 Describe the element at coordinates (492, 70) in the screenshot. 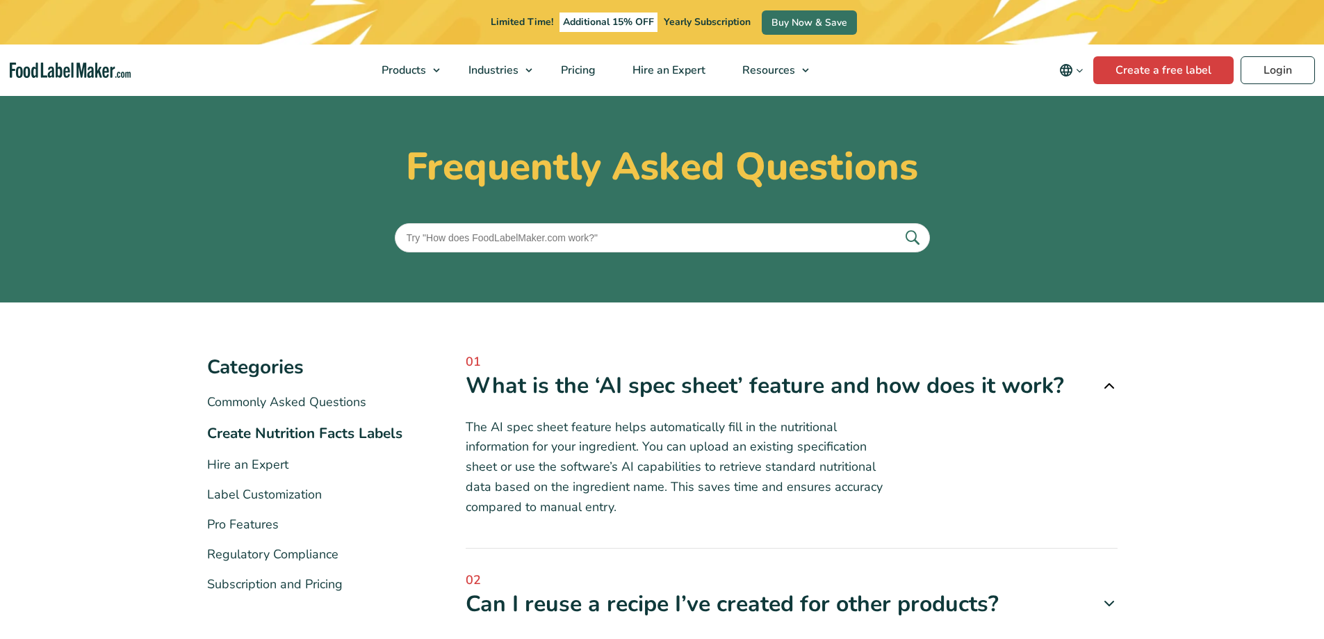

I see `span: Industries` at that location.